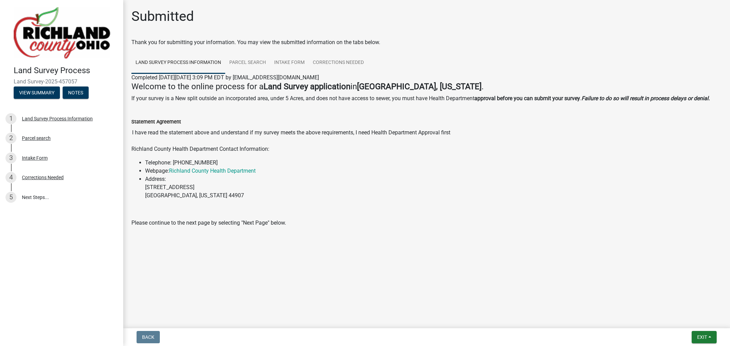 Image resolution: width=730 pixels, height=346 pixels. What do you see at coordinates (62, 81) in the screenshot?
I see `span: Land Survey-2025-457057` at bounding box center [62, 81].